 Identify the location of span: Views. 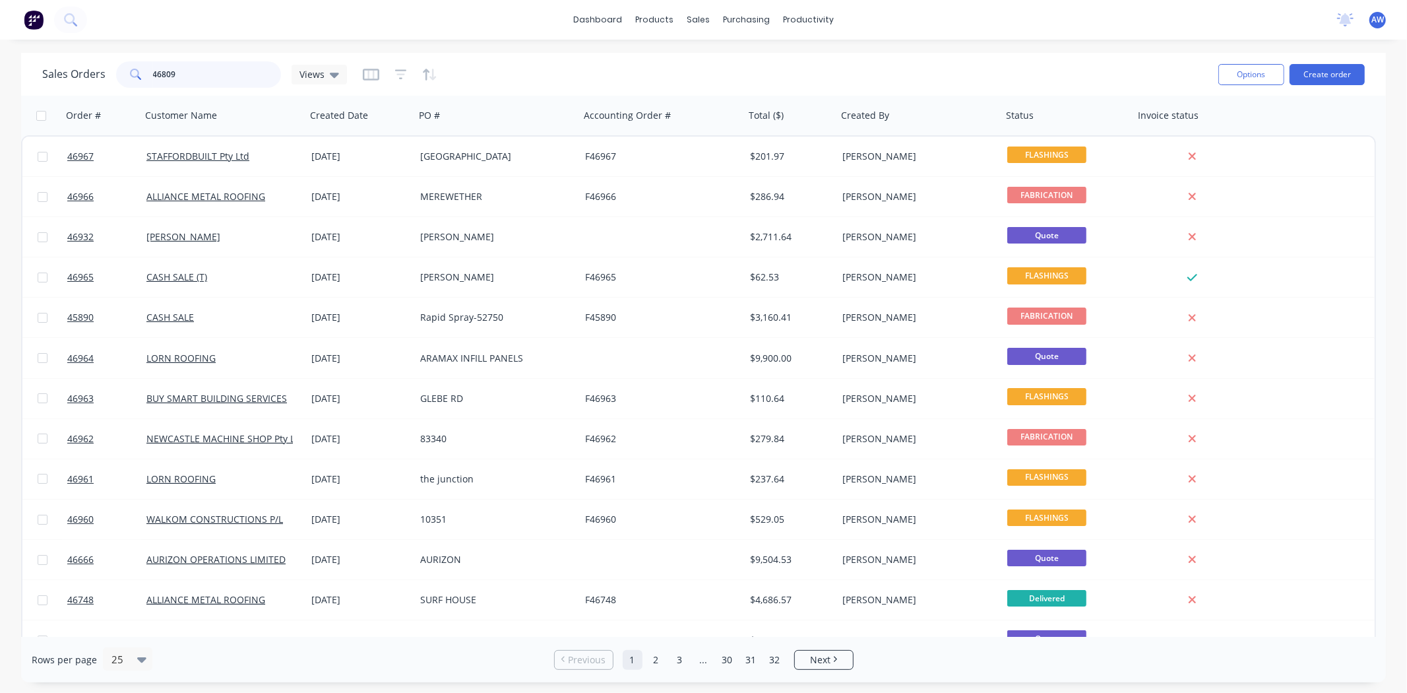
(312, 74).